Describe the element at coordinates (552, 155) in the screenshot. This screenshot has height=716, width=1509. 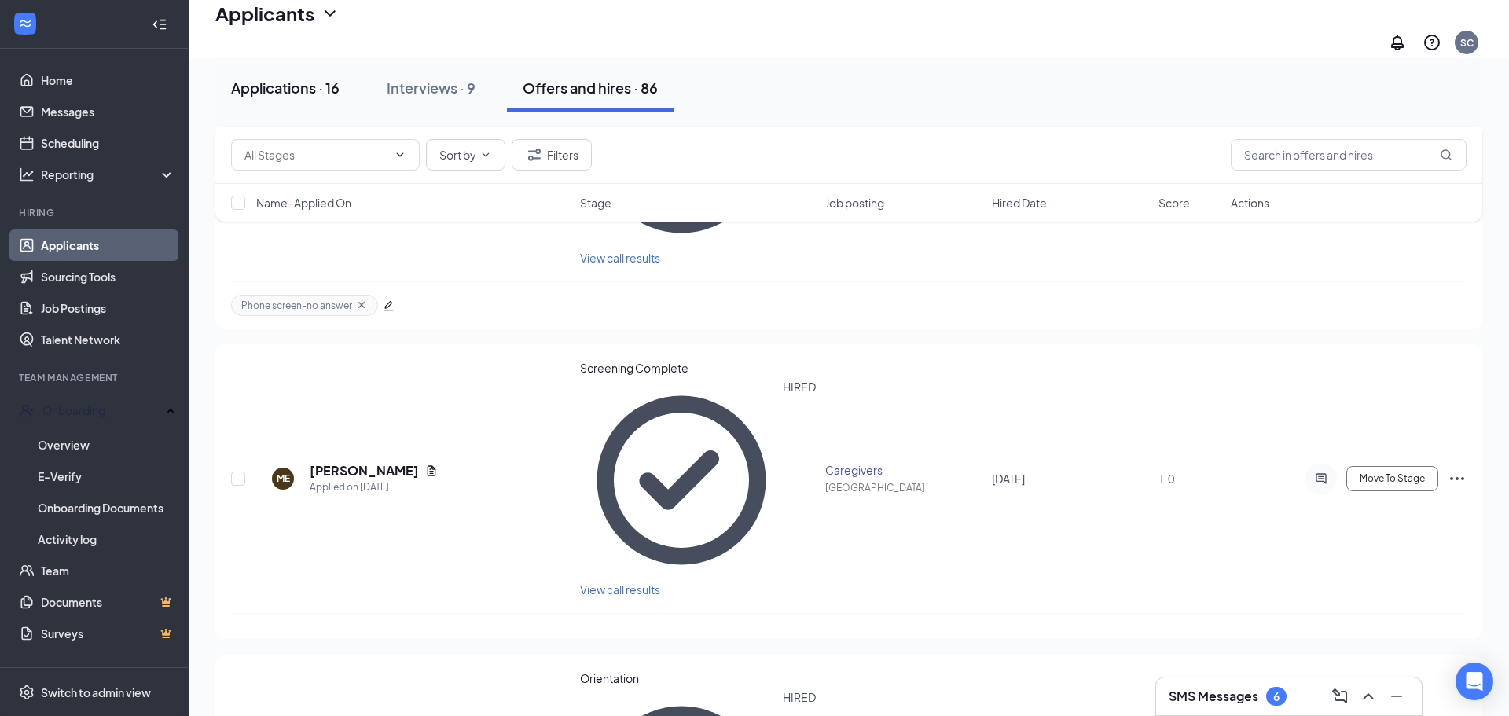
I see `button: Filter Filters` at that location.